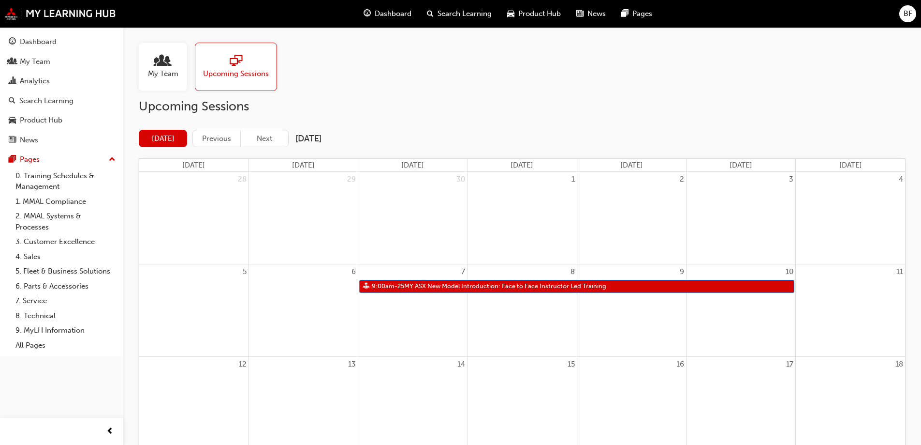  Describe the element at coordinates (522, 218) in the screenshot. I see `td: October 1, 2025` at that location.